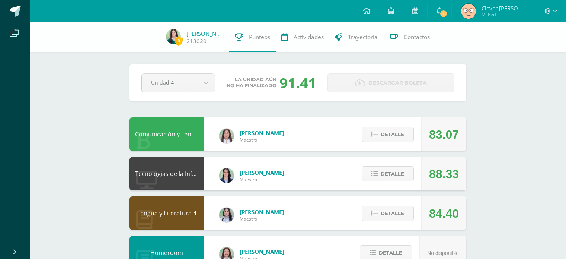 The image size is (566, 259). I want to click on a: Punteos, so click(253, 37).